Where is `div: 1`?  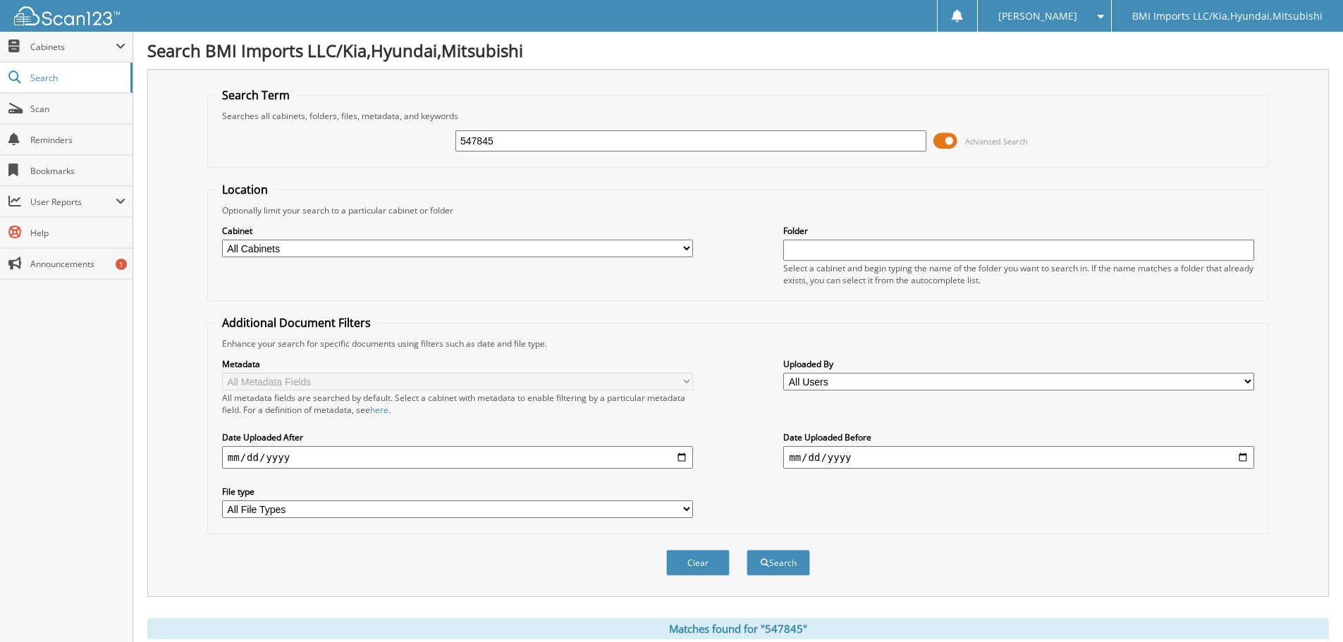 div: 1 is located at coordinates (121, 264).